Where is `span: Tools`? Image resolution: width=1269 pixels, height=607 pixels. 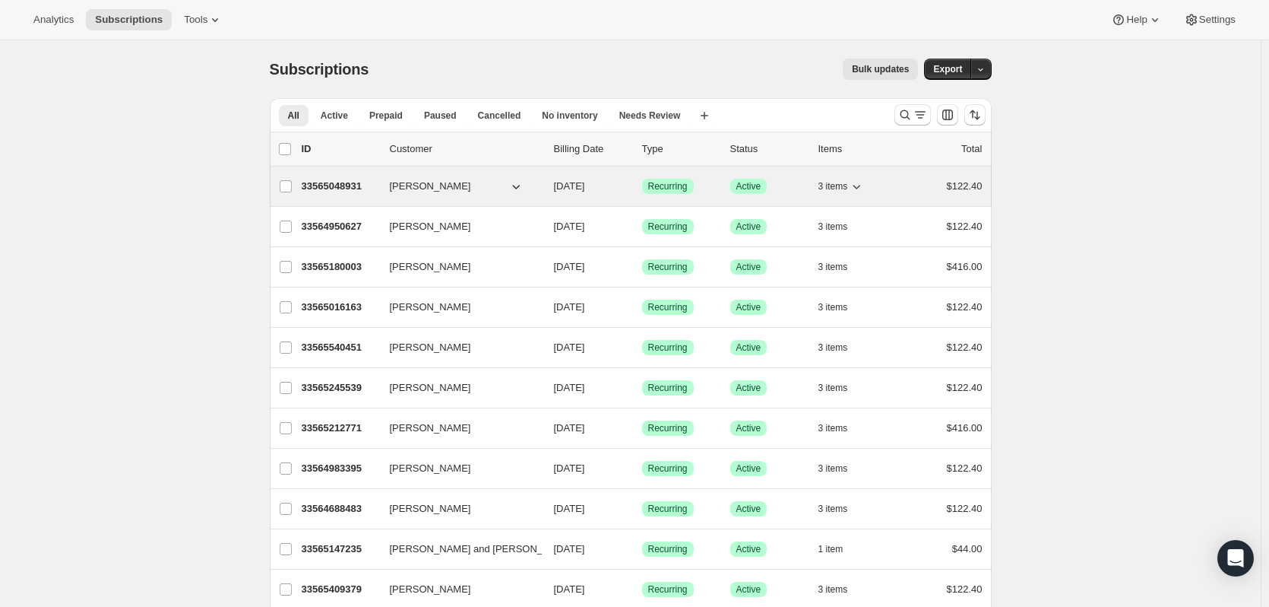 span: Tools is located at coordinates (195, 20).